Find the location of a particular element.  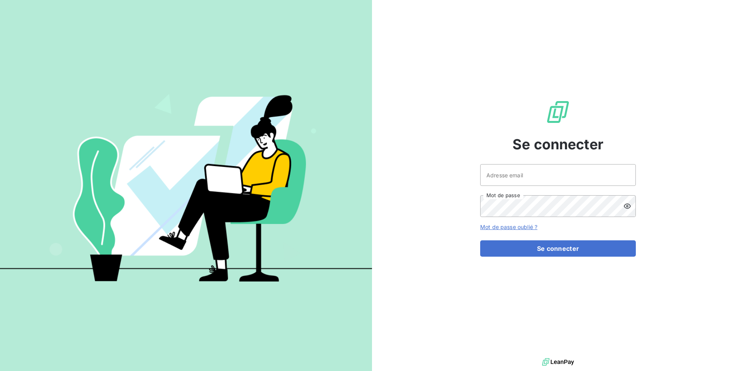

button: Se connecter is located at coordinates (558, 249).